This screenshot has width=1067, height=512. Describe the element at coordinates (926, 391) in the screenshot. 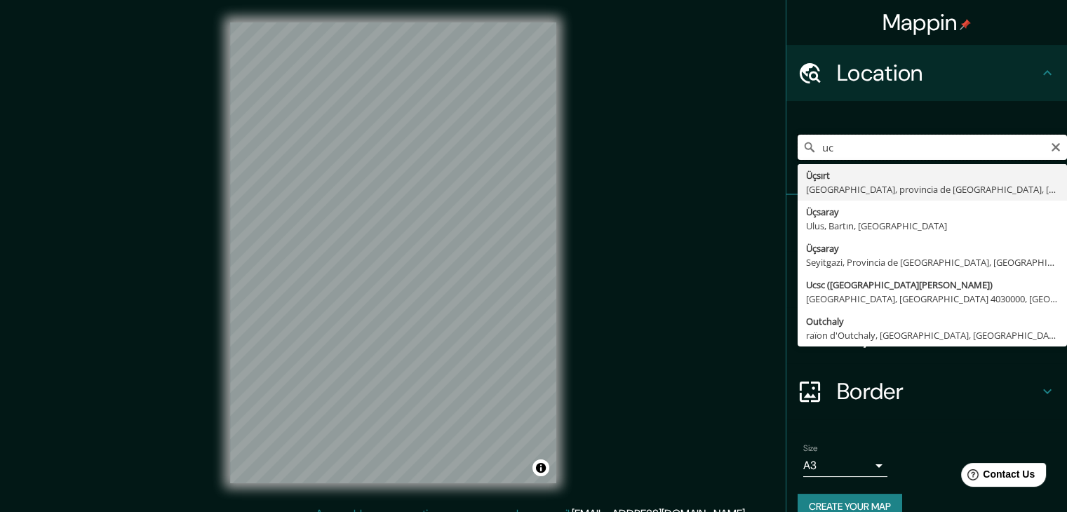

I see `div: Border` at that location.